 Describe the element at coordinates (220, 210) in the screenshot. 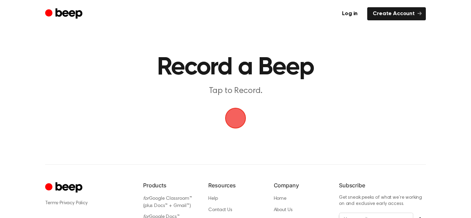

I see `a: Contact Us` at that location.